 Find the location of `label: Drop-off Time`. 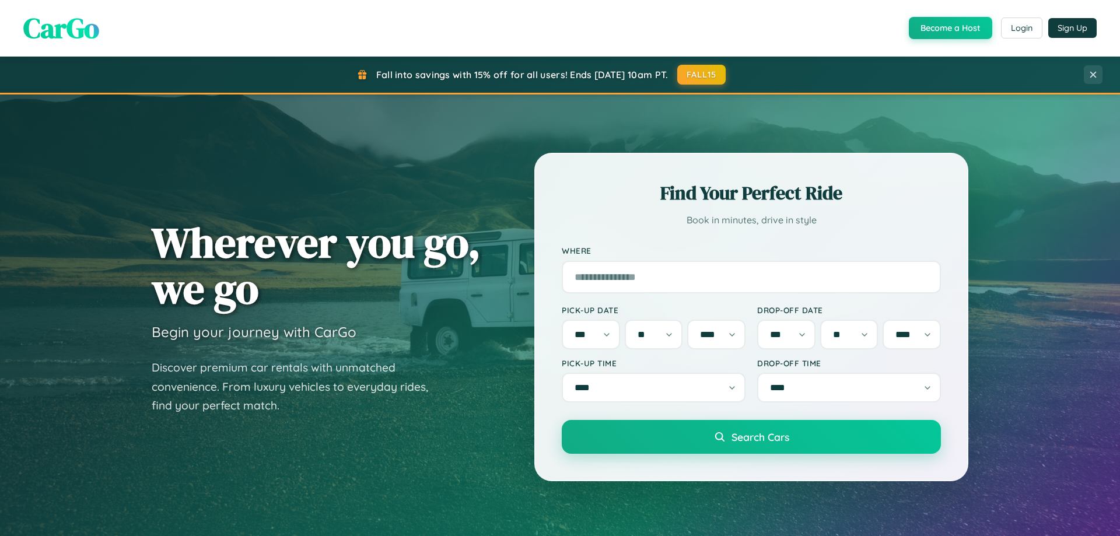

label: Drop-off Time is located at coordinates (849, 363).